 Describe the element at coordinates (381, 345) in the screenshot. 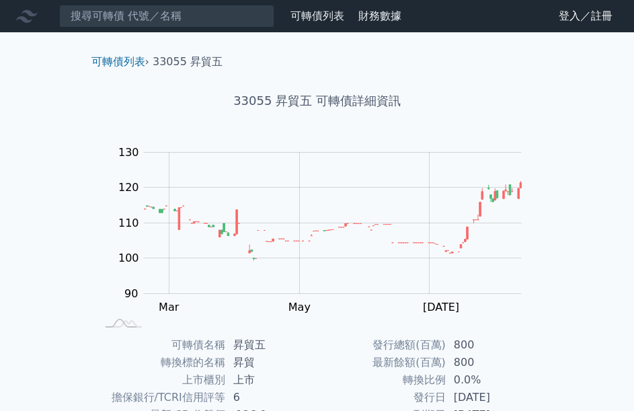

I see `td: 發行總額(百萬)` at that location.